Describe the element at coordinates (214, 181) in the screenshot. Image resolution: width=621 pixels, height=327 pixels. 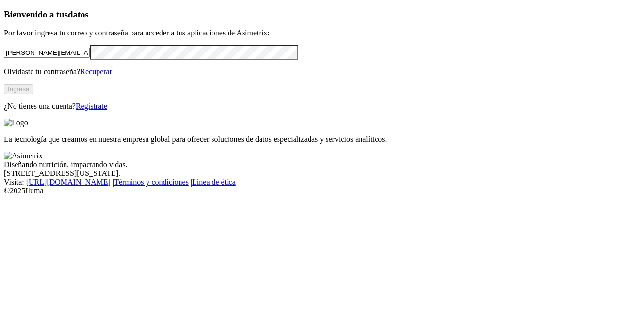
I see `a: Línea de ética` at that location.